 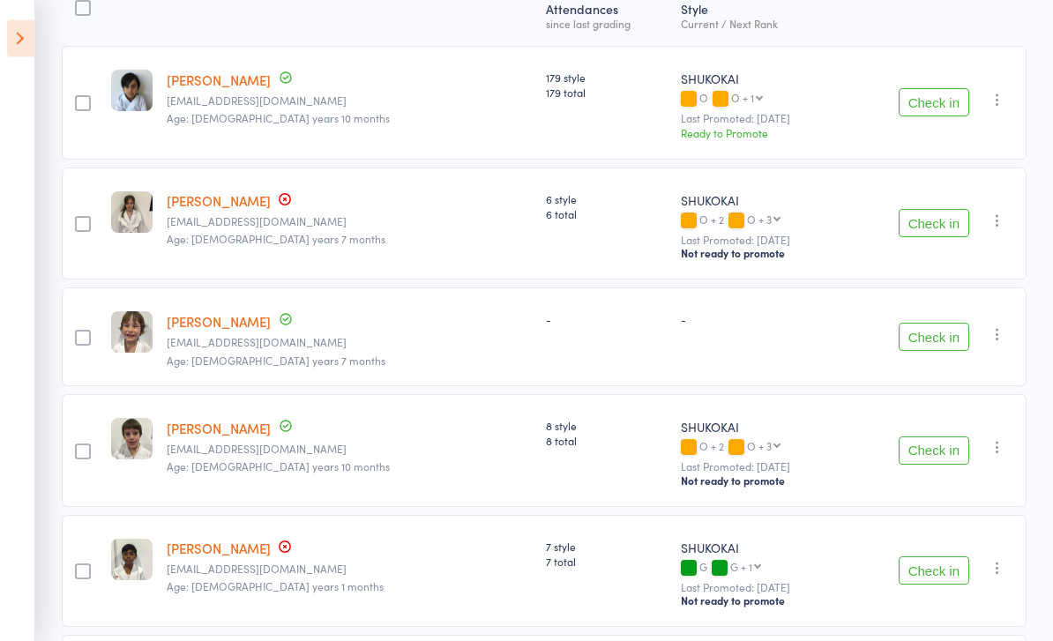 What do you see at coordinates (757, 133) in the screenshot?
I see `div: Ready to Promote` at bounding box center [757, 133].